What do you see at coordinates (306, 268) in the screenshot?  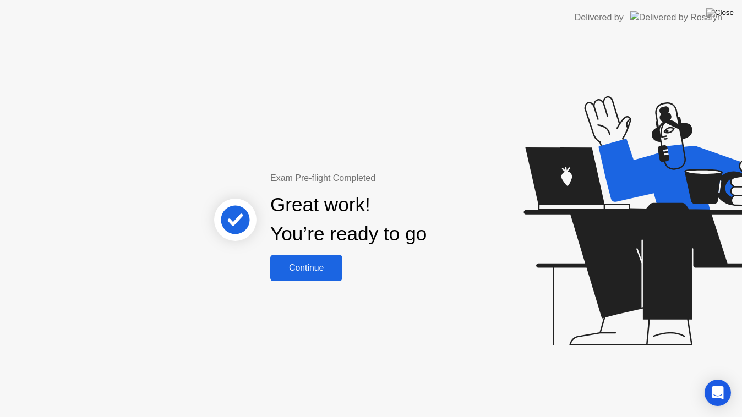 I see `button: Continue` at bounding box center [306, 268].